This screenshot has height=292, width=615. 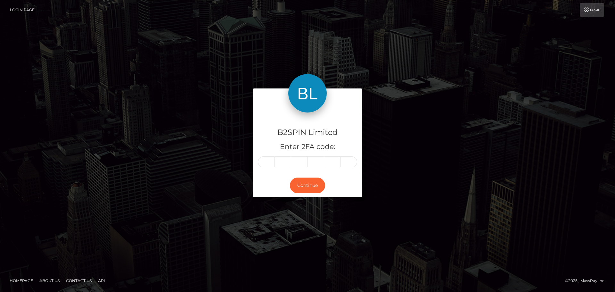 I want to click on a: Login, so click(x=592, y=10).